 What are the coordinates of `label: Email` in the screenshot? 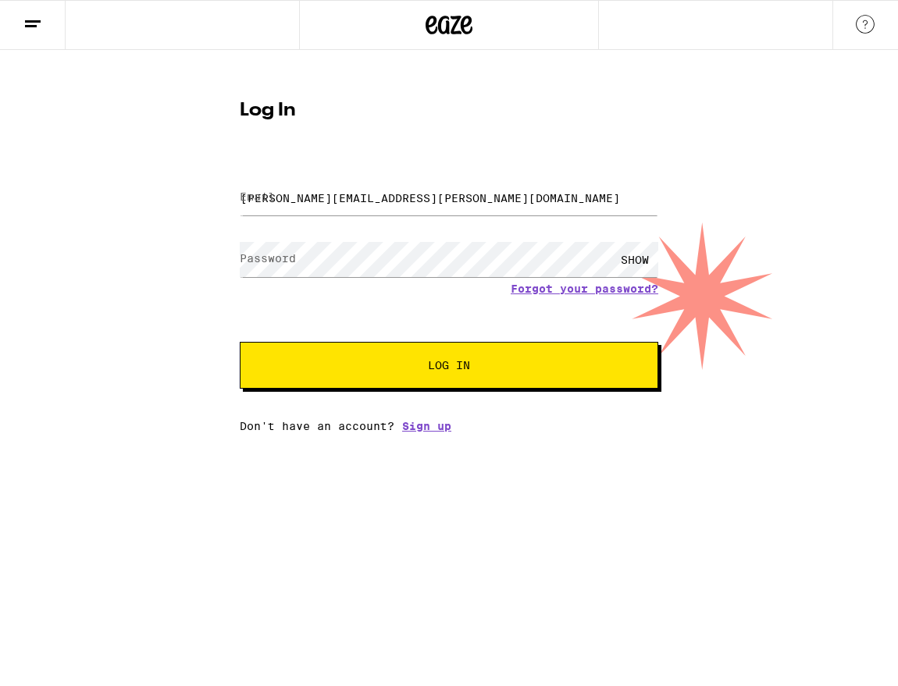 It's located at (257, 197).